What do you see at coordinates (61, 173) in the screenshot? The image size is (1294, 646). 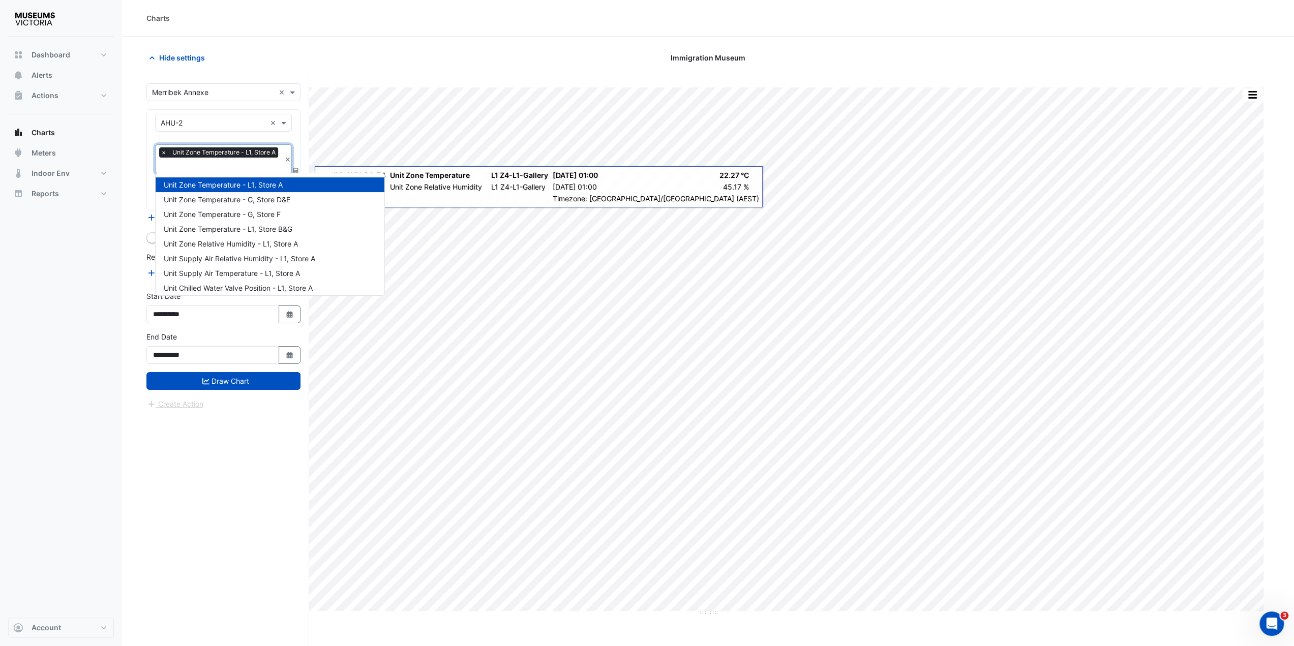 I see `button: Indoor Env` at bounding box center [61, 173].